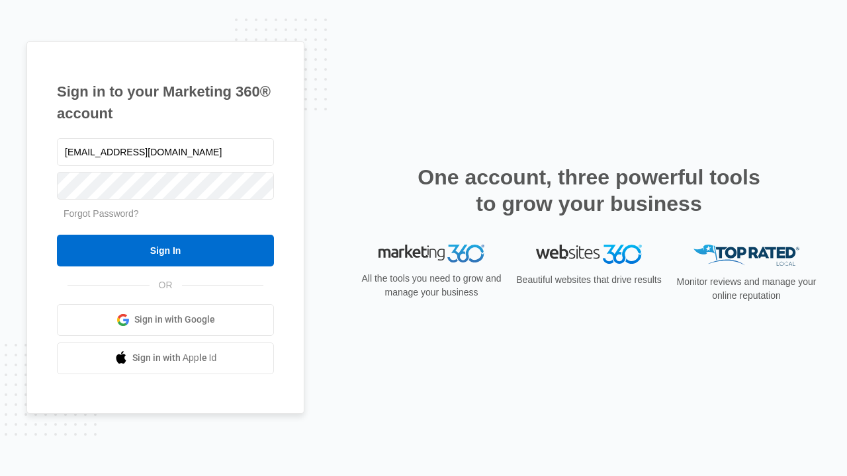 This screenshot has height=476, width=847. I want to click on input: Sign In, so click(165, 251).